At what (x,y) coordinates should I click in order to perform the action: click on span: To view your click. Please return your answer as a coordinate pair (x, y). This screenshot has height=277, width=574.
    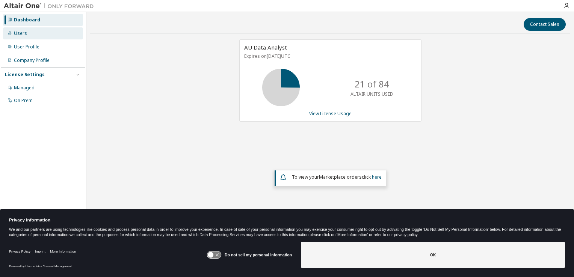
    Looking at the image, I should click on (337, 177).